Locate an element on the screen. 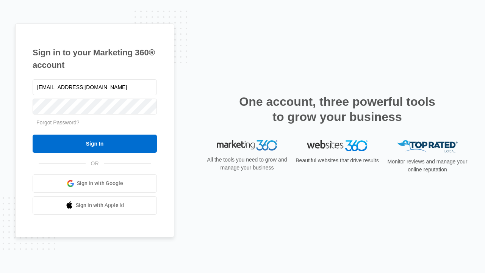  span: Sign in with Google is located at coordinates (100, 183).